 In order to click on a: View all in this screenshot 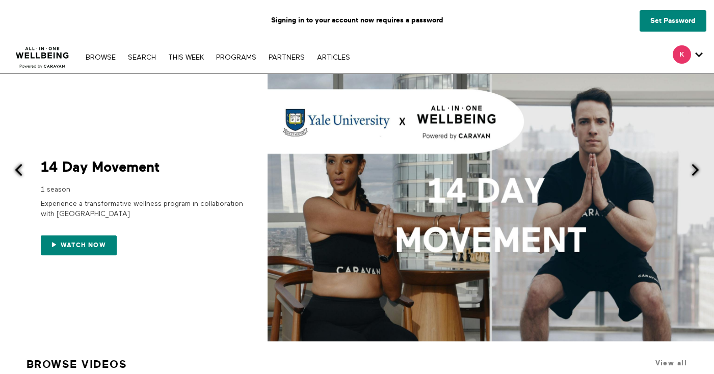, I will do `click(672, 363)`.